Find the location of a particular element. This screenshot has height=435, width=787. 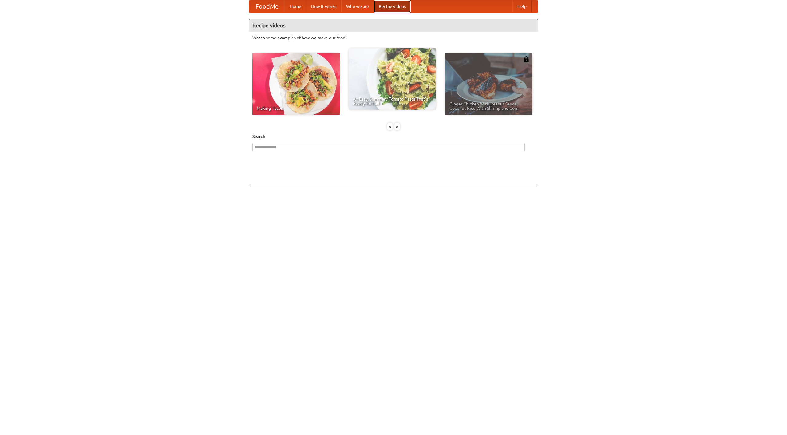

a: Who we are is located at coordinates (357, 6).